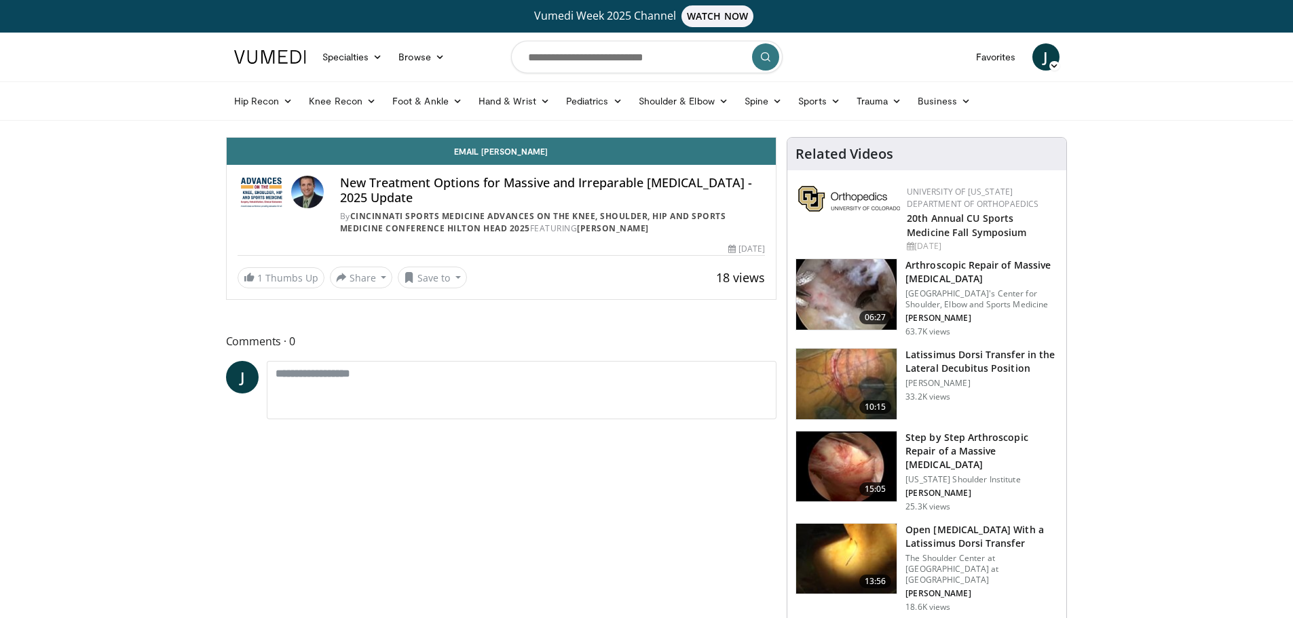 This screenshot has height=618, width=1293. What do you see at coordinates (307, 192) in the screenshot?
I see `img: Avatar` at bounding box center [307, 192].